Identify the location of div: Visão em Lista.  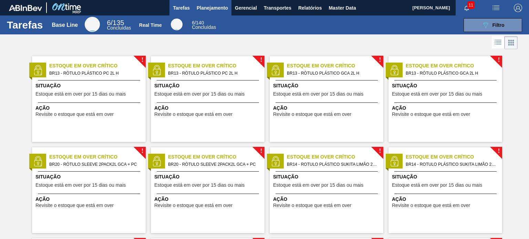
(498, 43).